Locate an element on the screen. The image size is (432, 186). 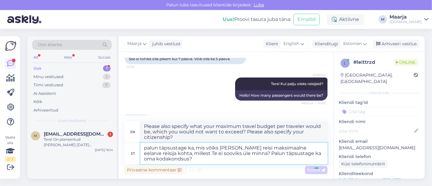
div: Klienditugi is located at coordinates (325, 44).